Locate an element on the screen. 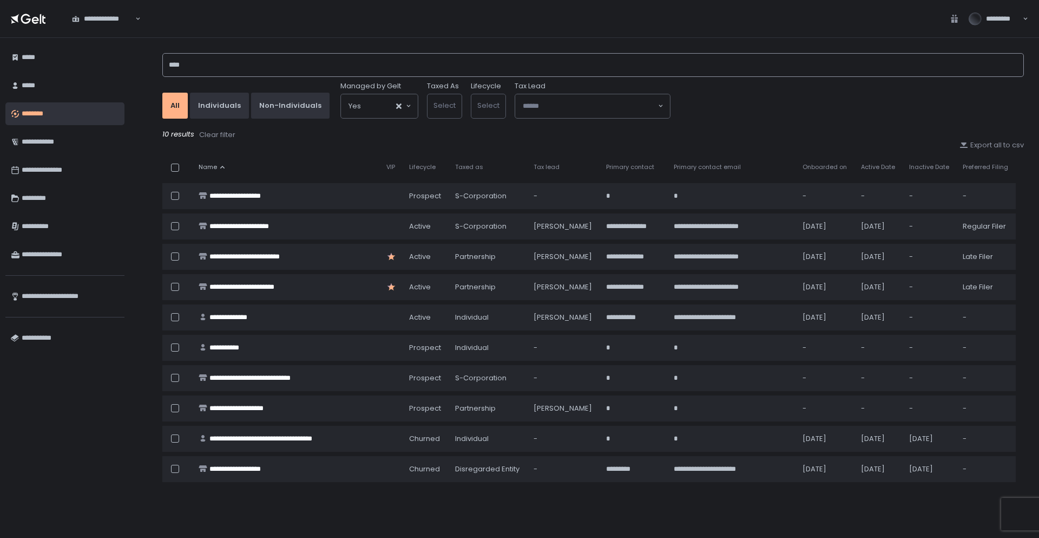 Image resolution: width=1039 pixels, height=538 pixels. span: Primary contact is located at coordinates (630, 167).